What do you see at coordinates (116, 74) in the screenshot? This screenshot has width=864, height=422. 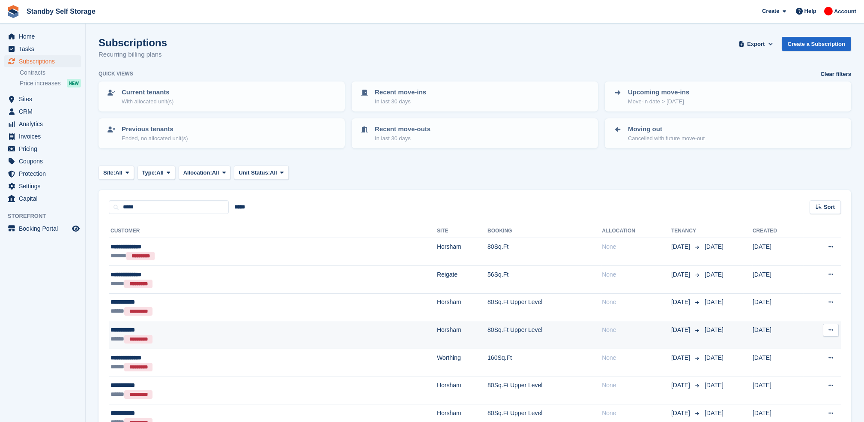 I see `h6: Quick views` at bounding box center [116, 74].